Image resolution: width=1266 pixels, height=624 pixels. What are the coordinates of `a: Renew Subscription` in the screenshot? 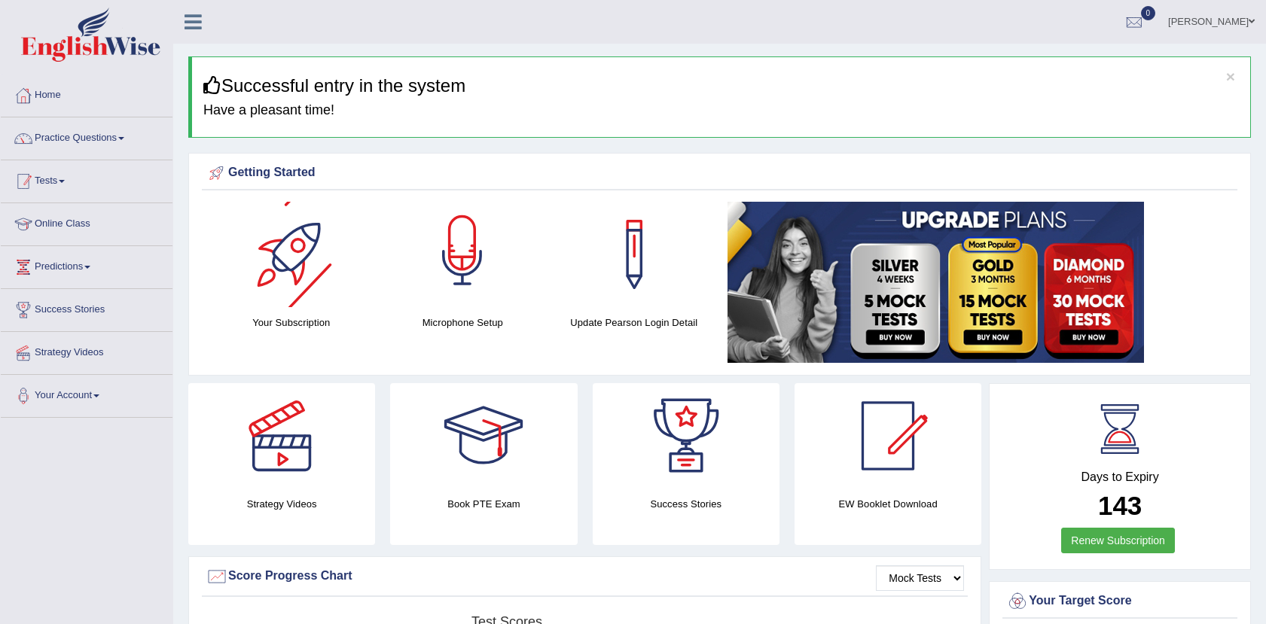 It's located at (1118, 541).